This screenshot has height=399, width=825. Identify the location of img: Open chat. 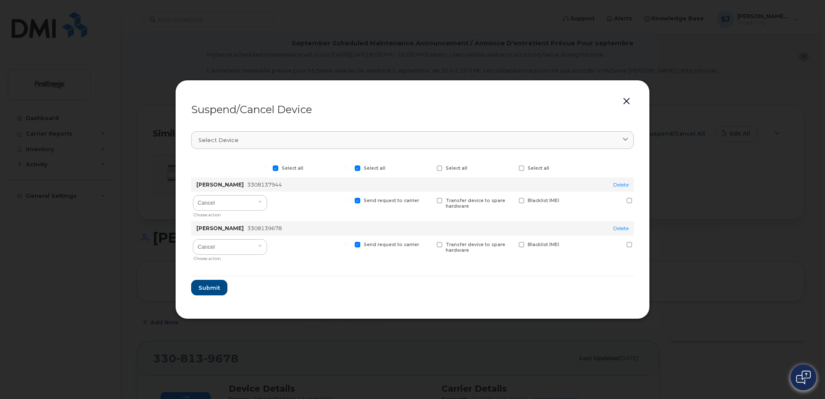
(804, 377).